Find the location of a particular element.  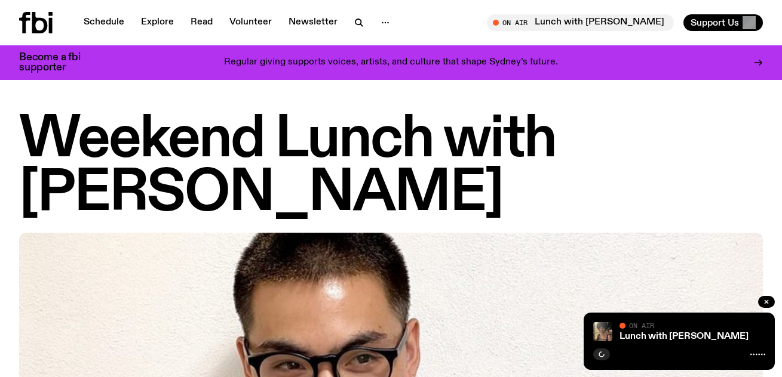

button: Support Us is located at coordinates (723, 23).